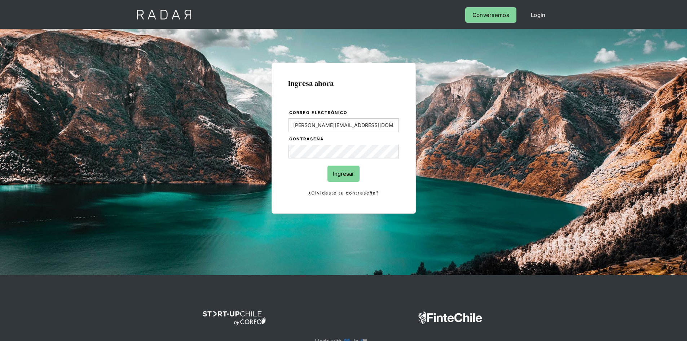 The width and height of the screenshot is (687, 341). I want to click on a: ¿Olvidaste tu contraseña?, so click(344, 193).